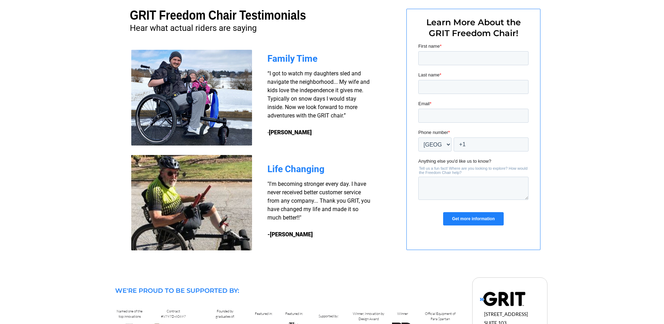 The height and width of the screenshot is (324, 664). I want to click on span: “I got to watch my daughters sled and navigate the neighborhood... My wife and kids love the inde..., so click(319, 103).